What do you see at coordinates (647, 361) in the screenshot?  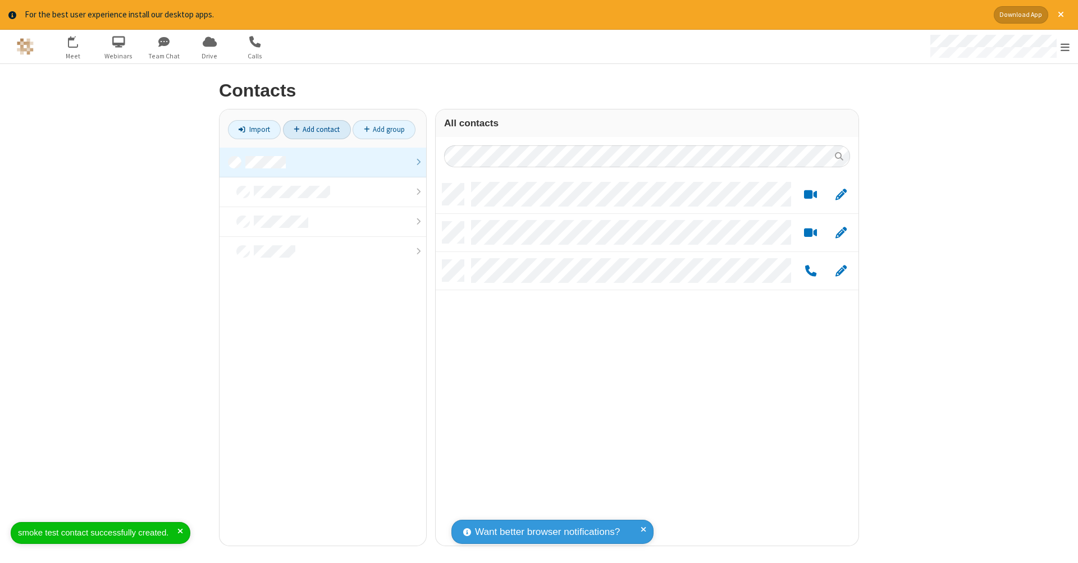 I see `div: grid` at bounding box center [647, 361].